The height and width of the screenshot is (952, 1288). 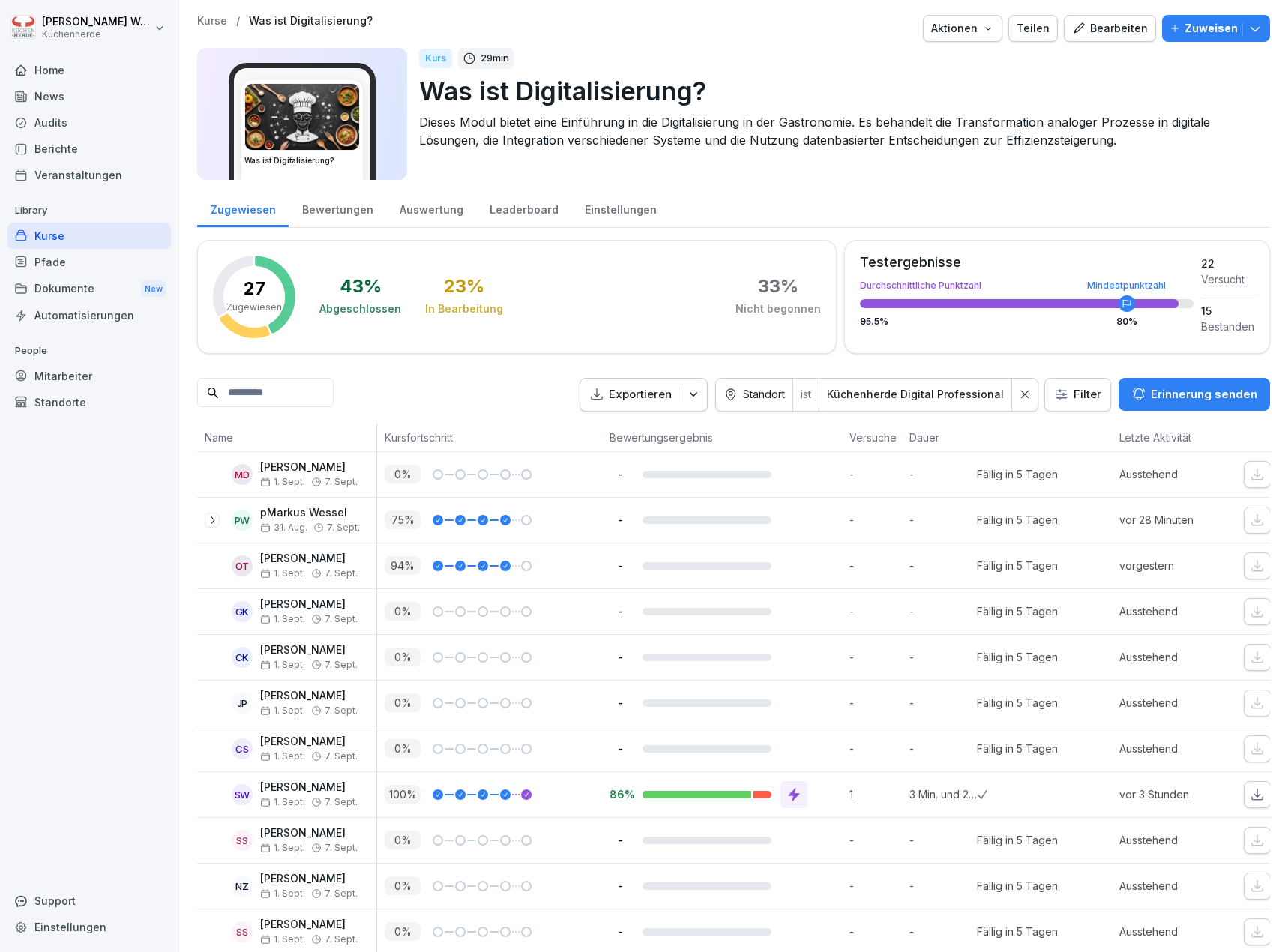 What do you see at coordinates (464, 309) in the screenshot?
I see `div: In Bearbeitung` at bounding box center [464, 309].